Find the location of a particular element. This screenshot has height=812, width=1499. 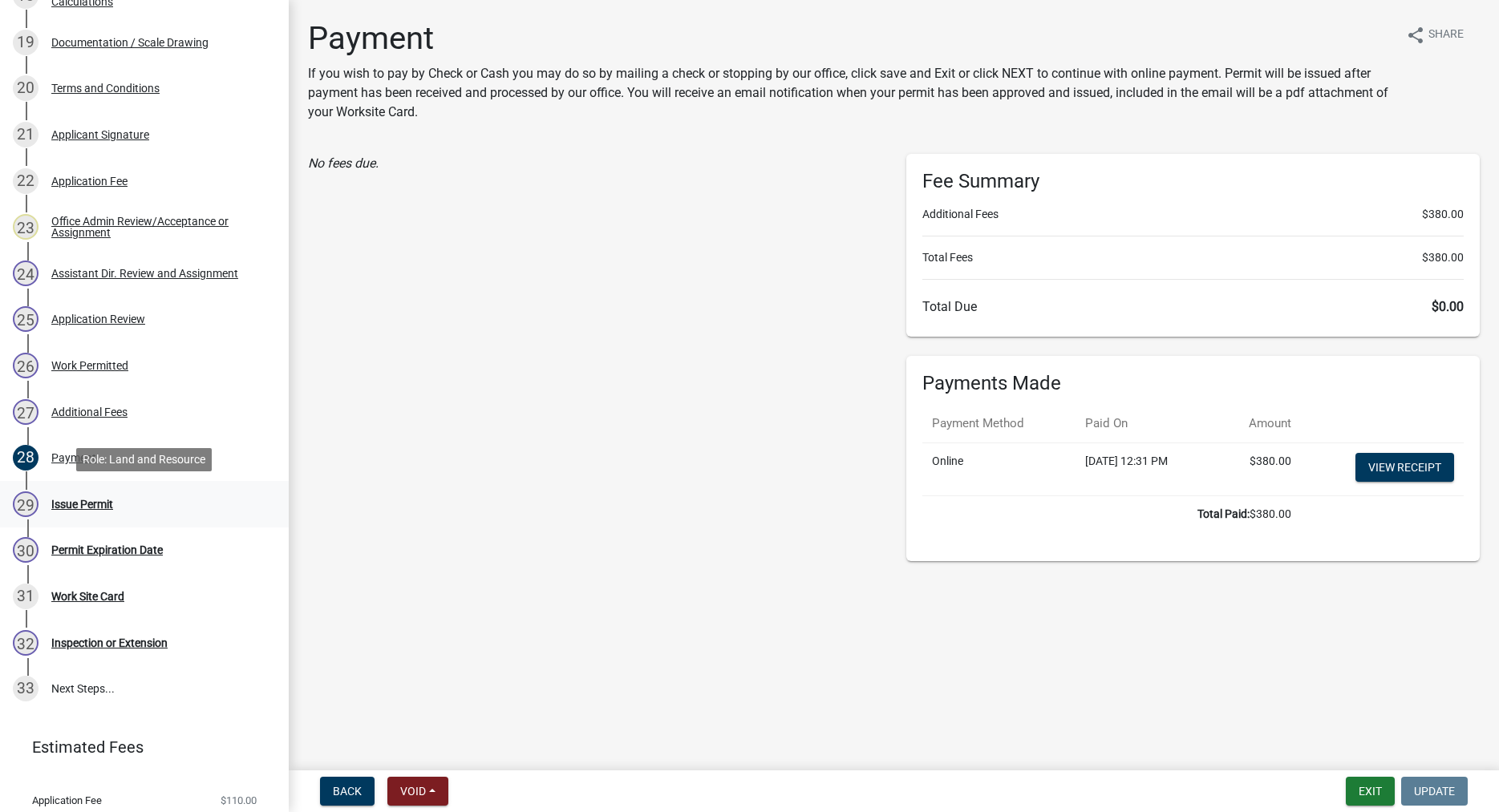

div: Role: Land and Resource is located at coordinates (144, 459).